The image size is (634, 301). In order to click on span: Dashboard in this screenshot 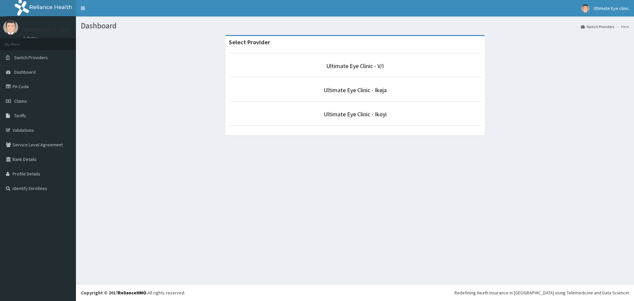, I will do `click(25, 72)`.